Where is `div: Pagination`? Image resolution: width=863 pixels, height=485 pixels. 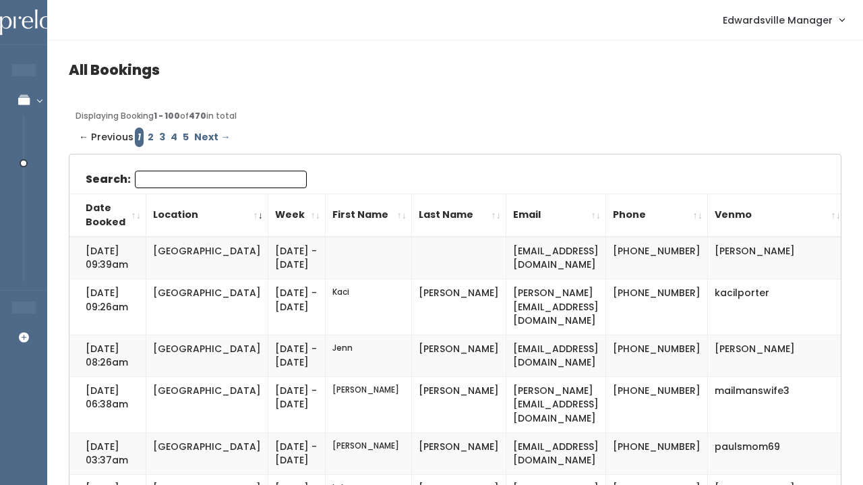 div: Pagination is located at coordinates (455, 137).